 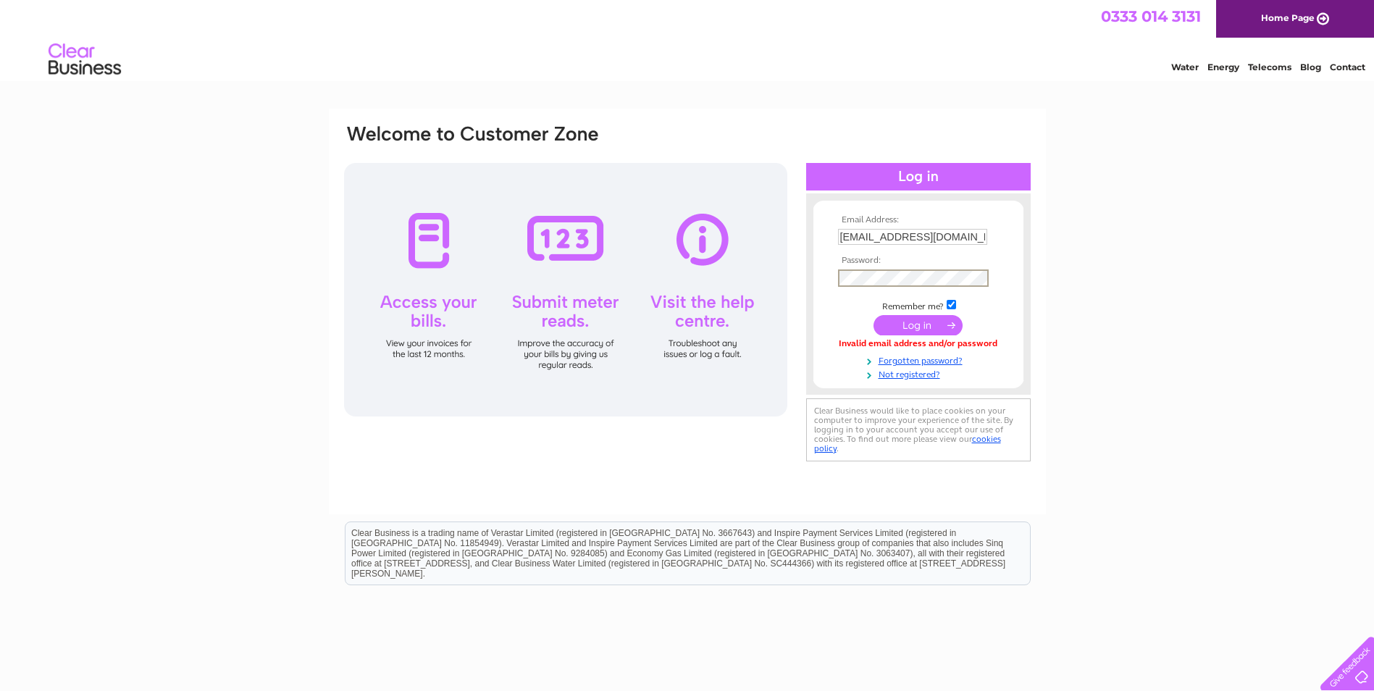 What do you see at coordinates (918, 220) in the screenshot?
I see `th: Email Address:` at bounding box center [918, 220].